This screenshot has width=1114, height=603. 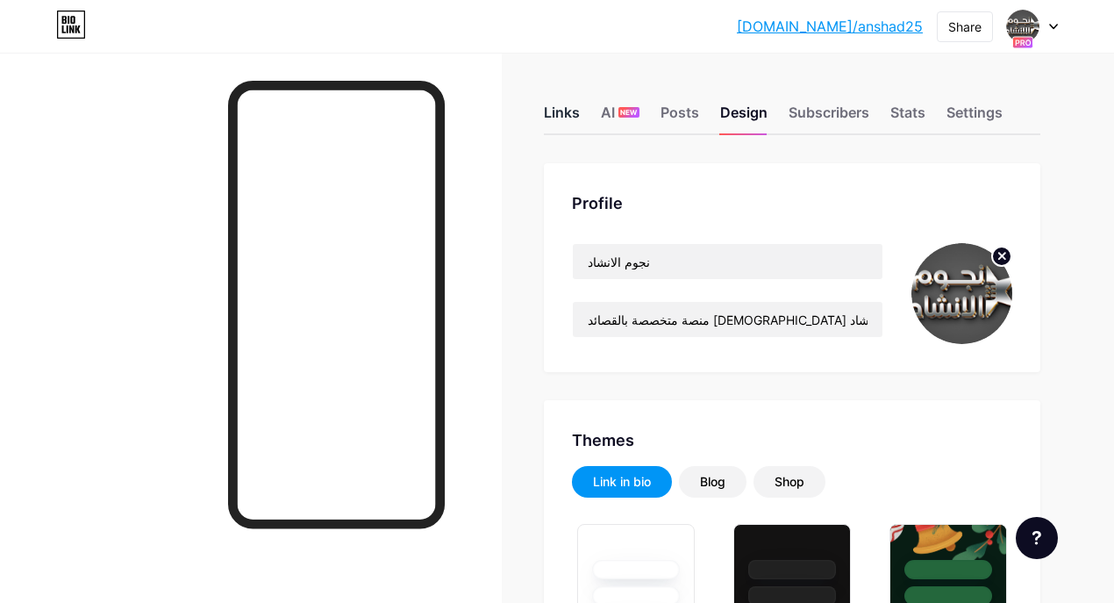 What do you see at coordinates (829, 118) in the screenshot?
I see `div: Subscribers` at bounding box center [829, 118].